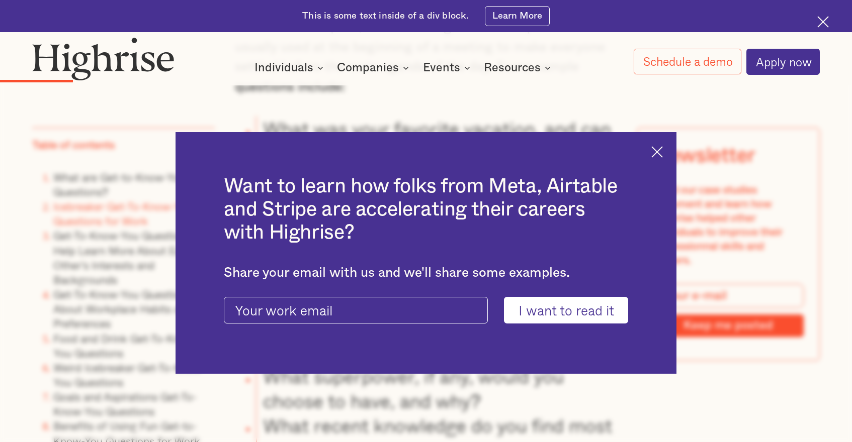 Image resolution: width=852 pixels, height=442 pixels. What do you see at coordinates (566, 310) in the screenshot?
I see `input: I want to read it` at bounding box center [566, 310].